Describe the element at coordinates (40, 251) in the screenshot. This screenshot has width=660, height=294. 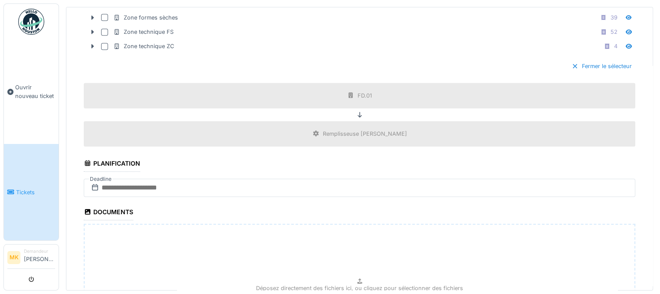
I see `div: Demandeur` at that location.